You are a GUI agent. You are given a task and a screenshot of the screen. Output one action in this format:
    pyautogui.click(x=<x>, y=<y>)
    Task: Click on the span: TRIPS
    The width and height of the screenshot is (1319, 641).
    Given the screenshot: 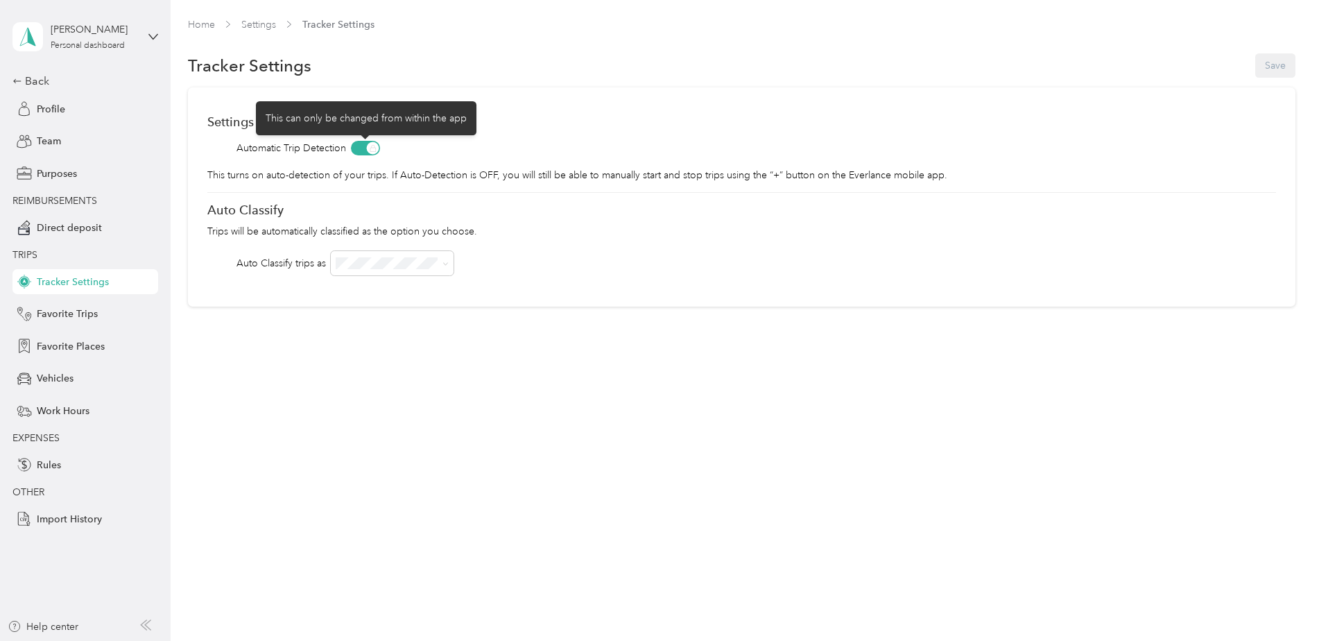 What is the action you would take?
    pyautogui.click(x=25, y=254)
    